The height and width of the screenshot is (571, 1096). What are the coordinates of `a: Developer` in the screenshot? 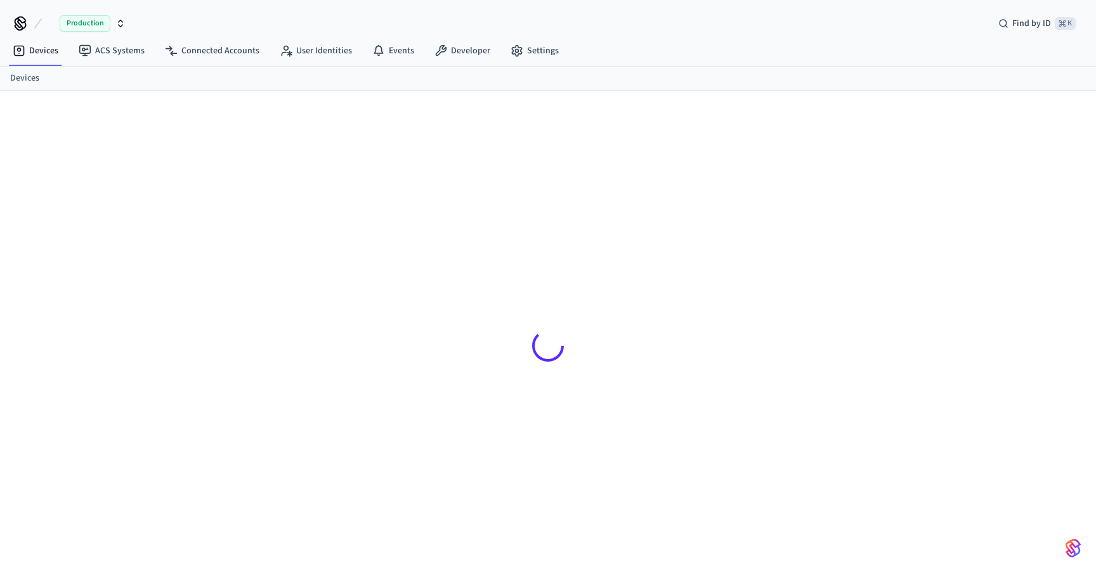 It's located at (462, 51).